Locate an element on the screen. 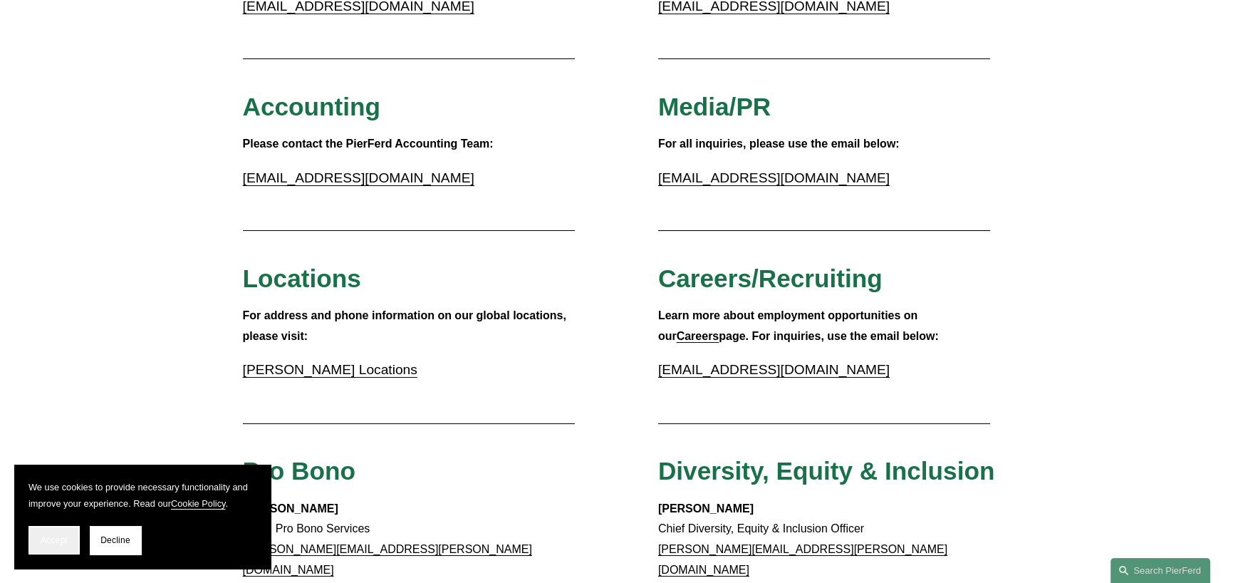 The height and width of the screenshot is (583, 1233). button: Accept is located at coordinates (54, 540).